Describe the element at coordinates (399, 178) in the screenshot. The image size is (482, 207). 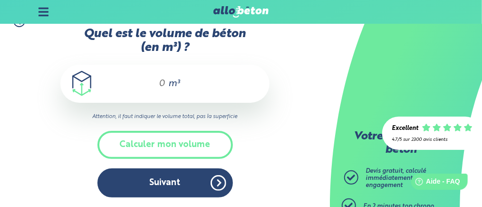
I see `span: Devis gratuit, calculé immédiatement et sans engagement` at that location.